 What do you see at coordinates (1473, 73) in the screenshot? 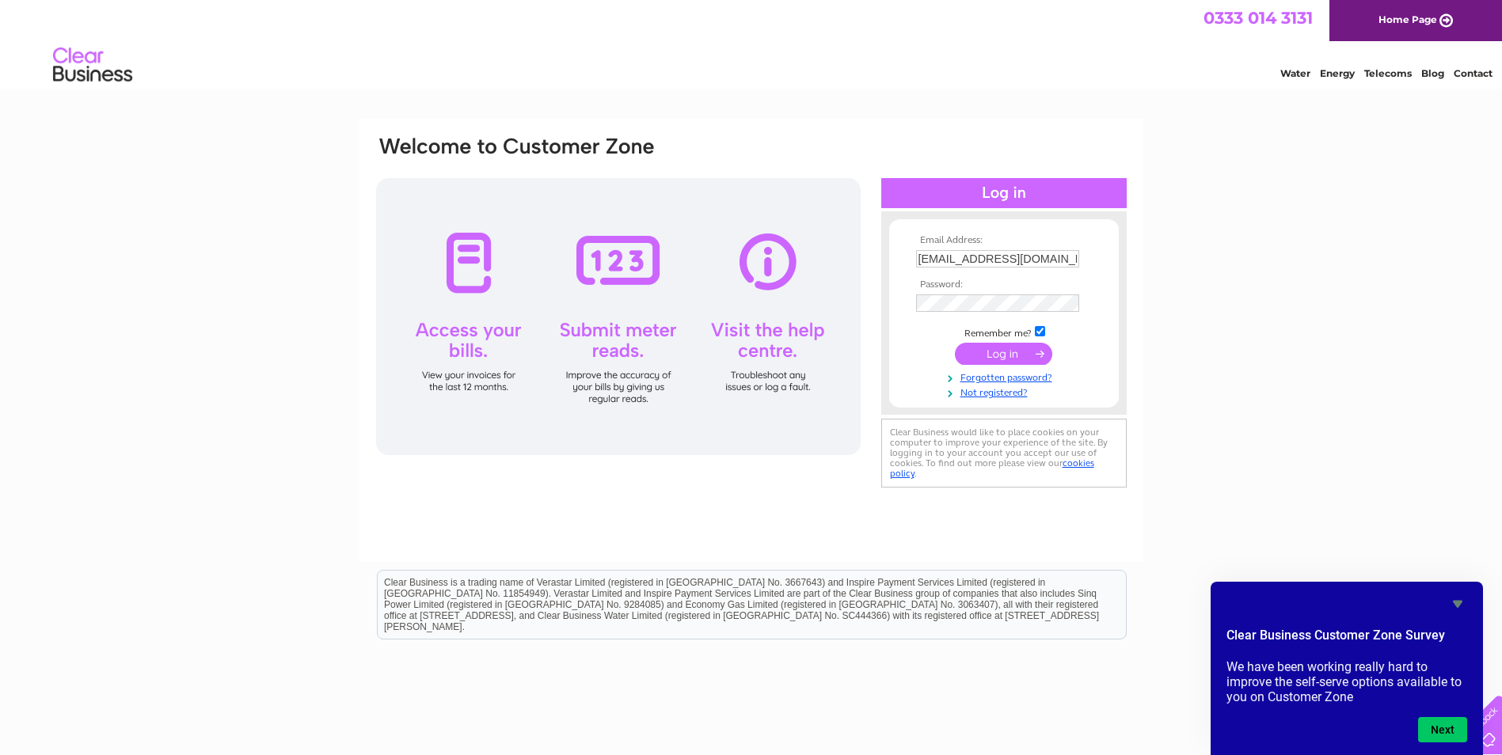
I see `a: Contact` at bounding box center [1473, 73].